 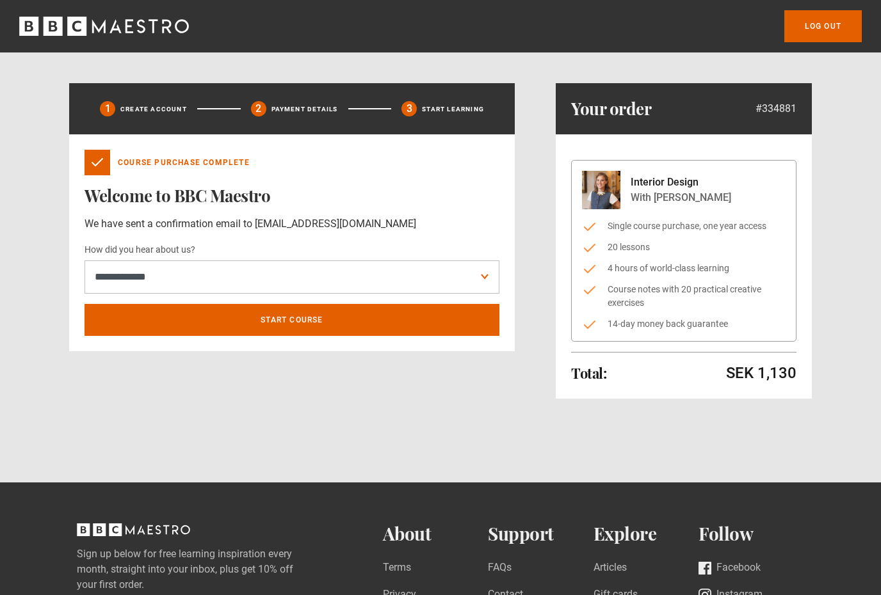 What do you see at coordinates (453, 109) in the screenshot?
I see `p: Start learning` at bounding box center [453, 109].